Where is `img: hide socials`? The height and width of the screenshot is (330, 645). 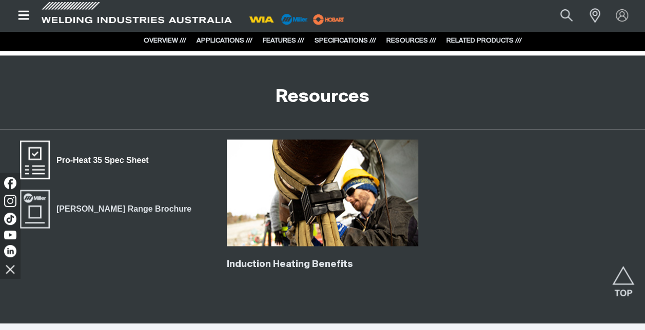
img: hide socials is located at coordinates (10, 269).